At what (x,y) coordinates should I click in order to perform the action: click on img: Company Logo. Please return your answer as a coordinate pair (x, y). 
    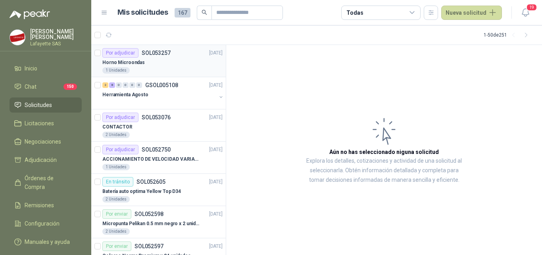
    Looking at the image, I should click on (17, 37).